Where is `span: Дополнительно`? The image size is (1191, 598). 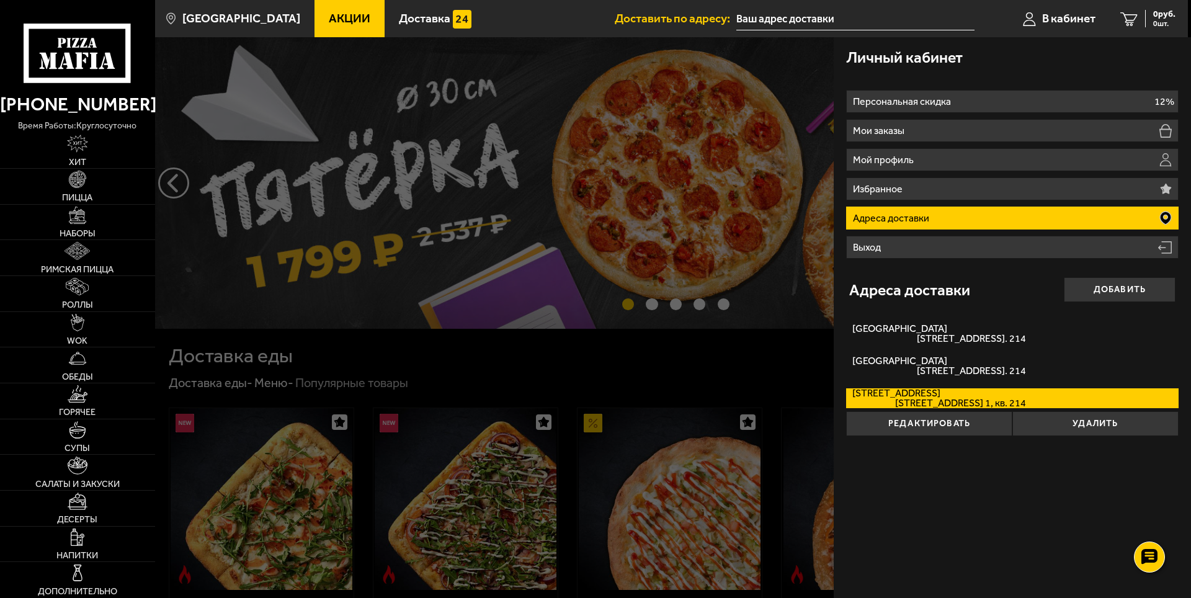
span: Дополнительно is located at coordinates (78, 591).